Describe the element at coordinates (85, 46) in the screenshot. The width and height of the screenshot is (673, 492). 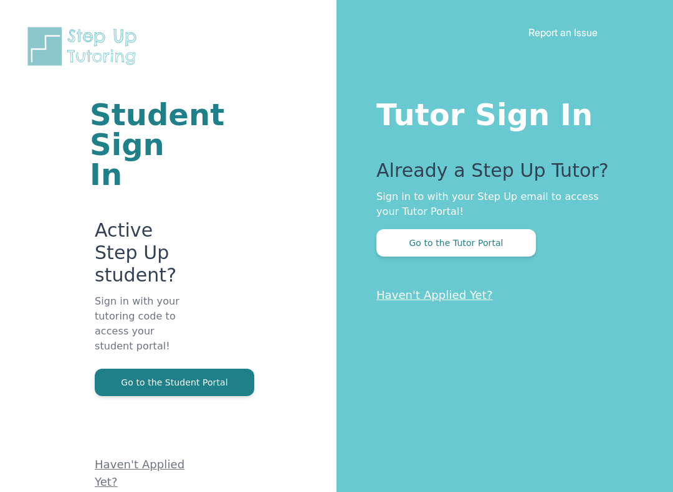
I see `img: Step Up Tutoring horizontal logo` at that location.